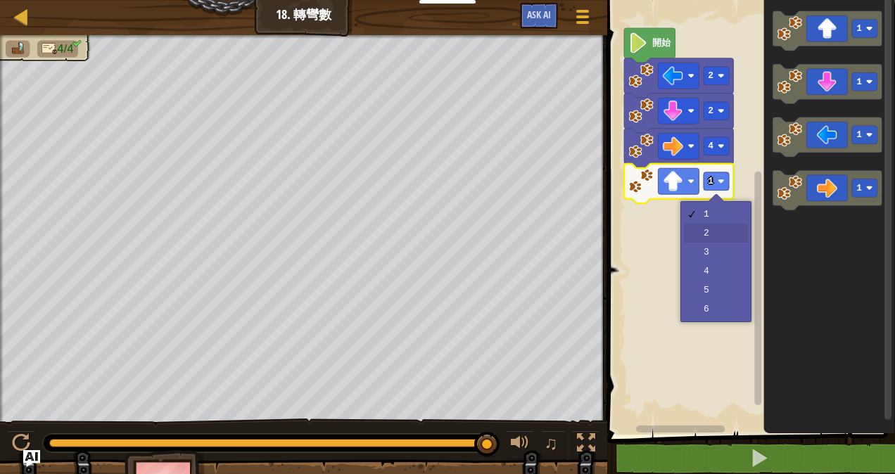 The height and width of the screenshot is (474, 895). What do you see at coordinates (58, 49) in the screenshot?
I see `li: 只有四行代碼` at bounding box center [58, 49].